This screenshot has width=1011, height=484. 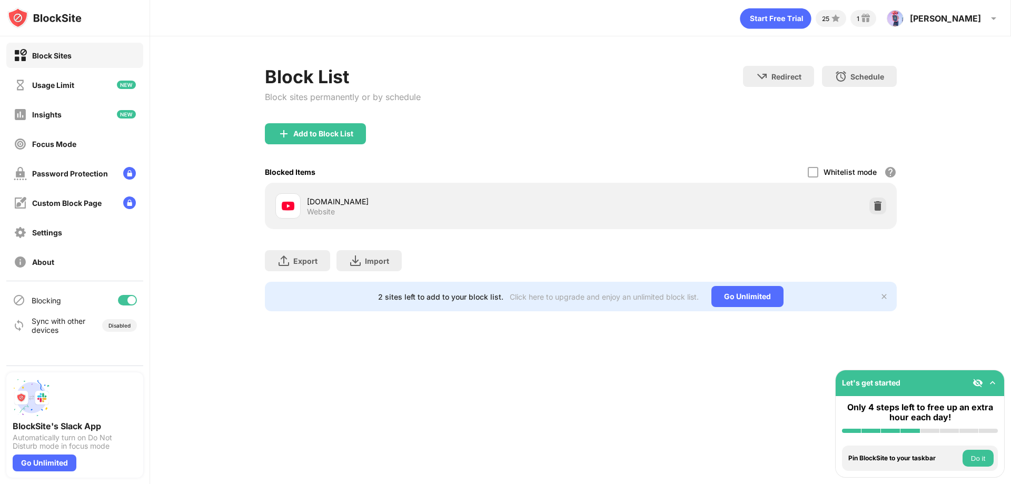 I want to click on div: Import, so click(x=377, y=261).